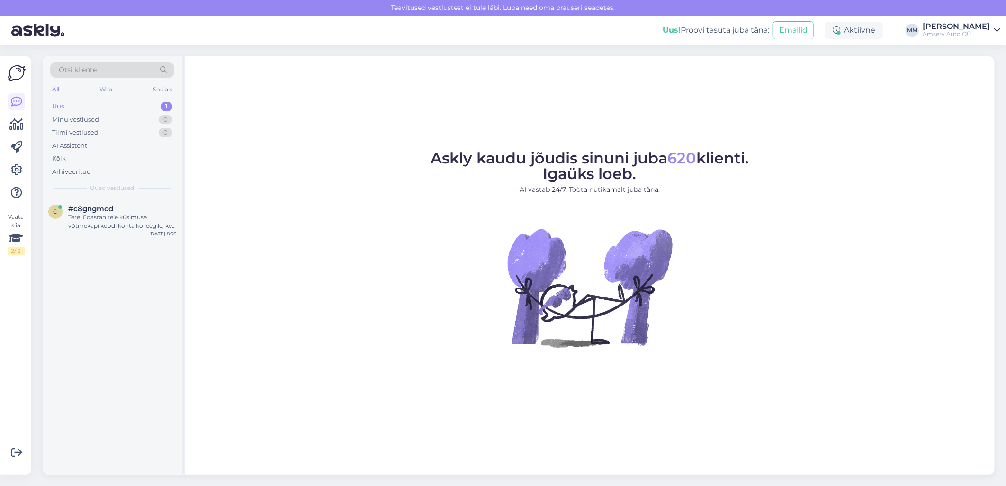 This screenshot has width=1006, height=486. Describe the element at coordinates (70, 146) in the screenshot. I see `div: AI Assistent` at that location.